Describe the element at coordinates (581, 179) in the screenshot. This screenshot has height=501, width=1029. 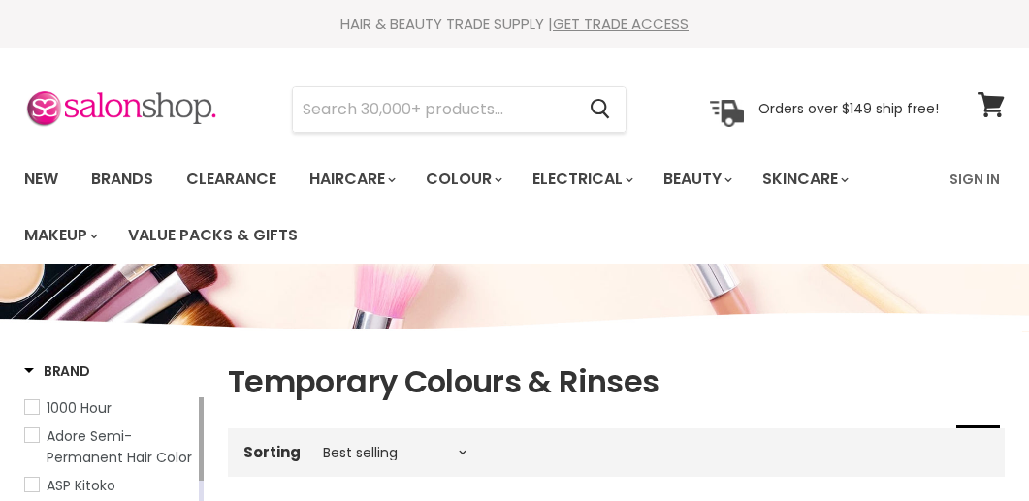
I see `a: Electrical` at that location.